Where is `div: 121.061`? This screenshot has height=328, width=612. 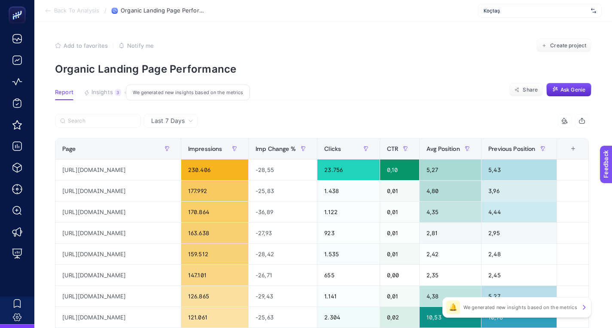
div: 121.061 is located at coordinates (215, 317).